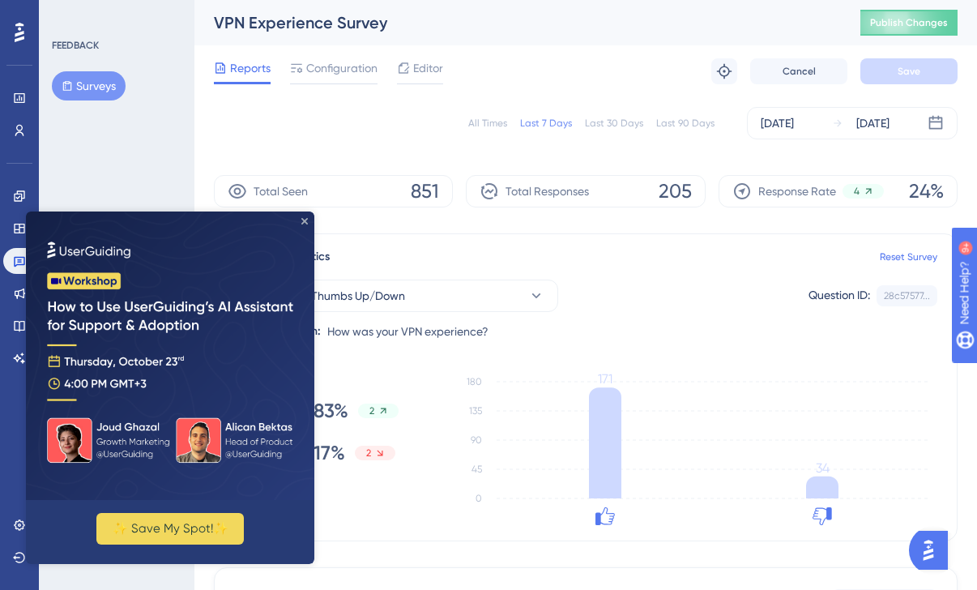 The width and height of the screenshot is (977, 590). I want to click on button: ✨ Save My Spot!✨, so click(144, 317).